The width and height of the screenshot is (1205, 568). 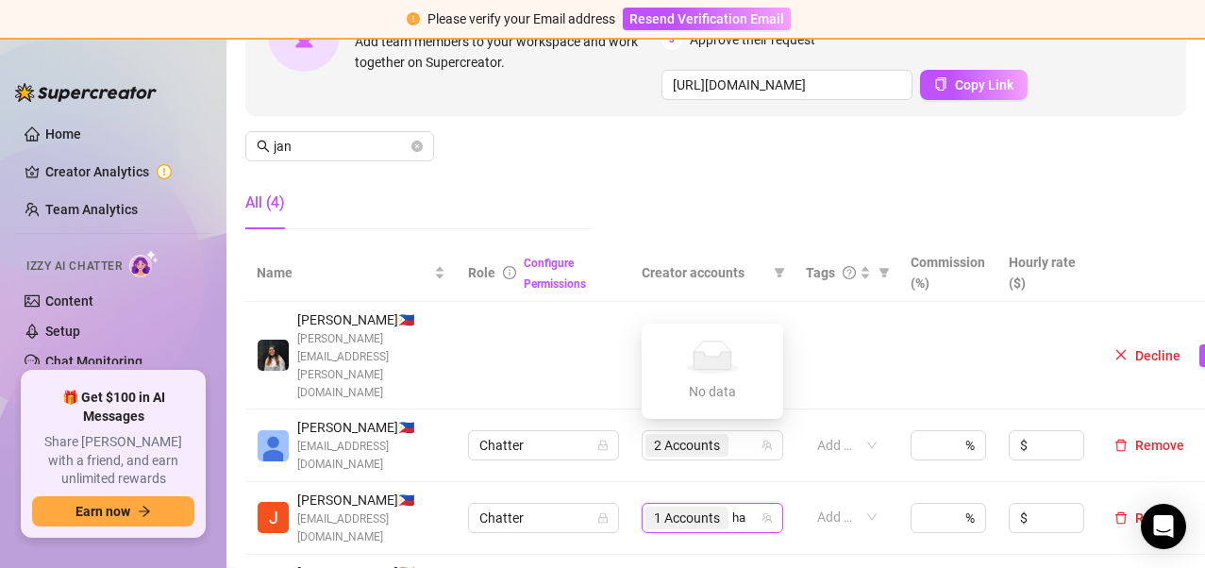 What do you see at coordinates (103, 512) in the screenshot?
I see `span: Earn now` at bounding box center [103, 512].